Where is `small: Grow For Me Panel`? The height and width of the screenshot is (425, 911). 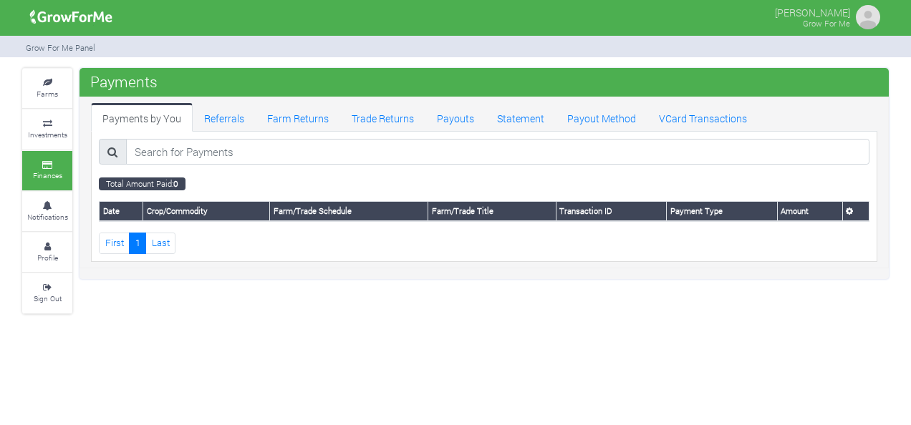
small: Grow For Me Panel is located at coordinates (60, 47).